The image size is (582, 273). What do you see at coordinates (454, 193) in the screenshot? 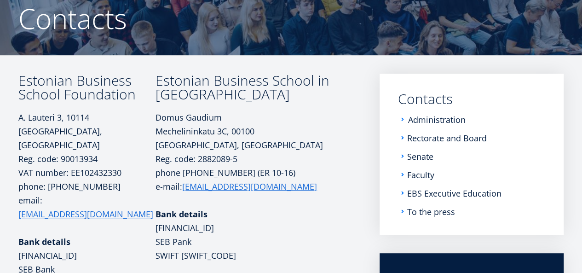
I see `a: EBS Executive Education` at bounding box center [454, 193].